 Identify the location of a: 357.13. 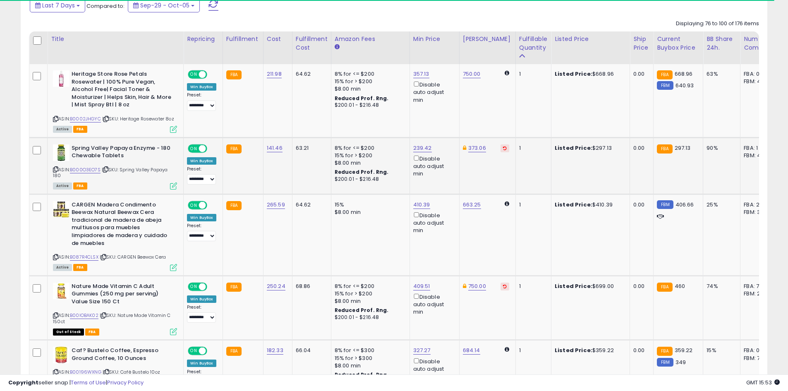
(421, 74).